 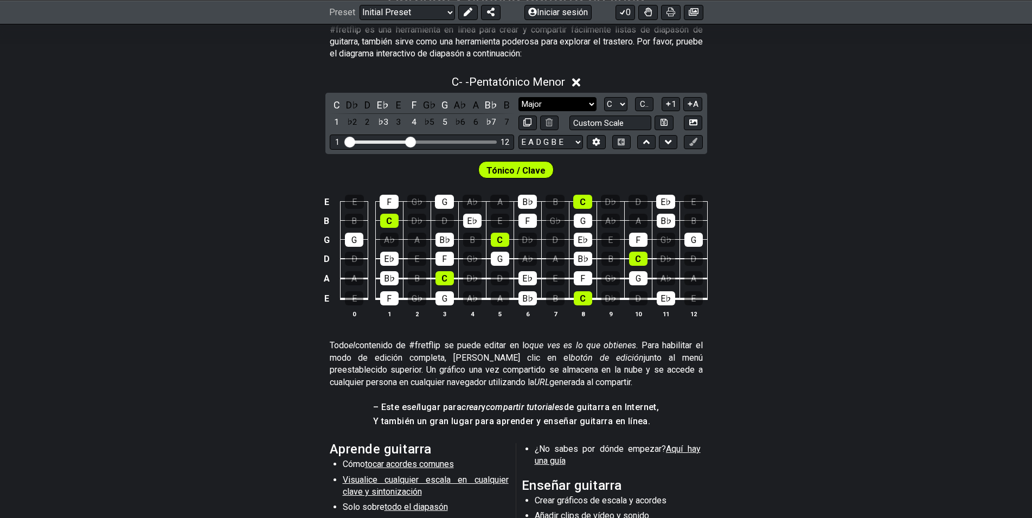 I want to click on h2: Enseñar guitarra, so click(x=612, y=485).